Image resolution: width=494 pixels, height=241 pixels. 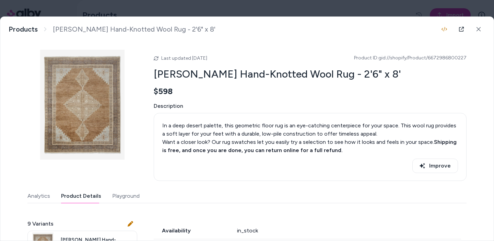 What do you see at coordinates (82, 105) in the screenshot?
I see `img: katerug.jpg` at bounding box center [82, 105].